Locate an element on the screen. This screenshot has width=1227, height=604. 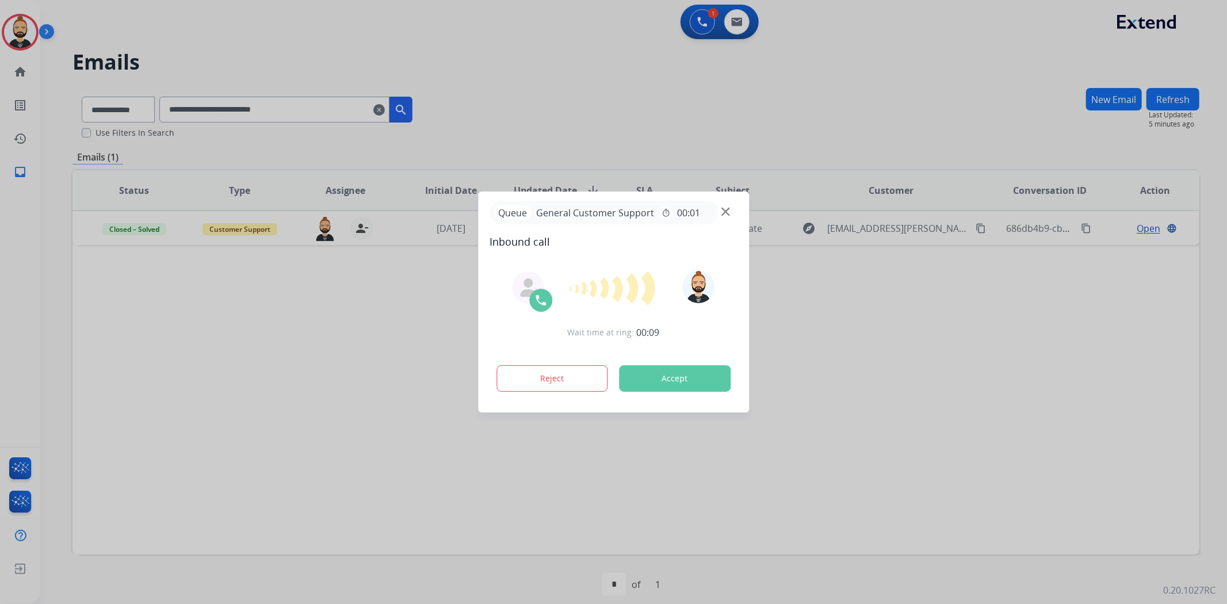
button: Reject is located at coordinates (552, 379).